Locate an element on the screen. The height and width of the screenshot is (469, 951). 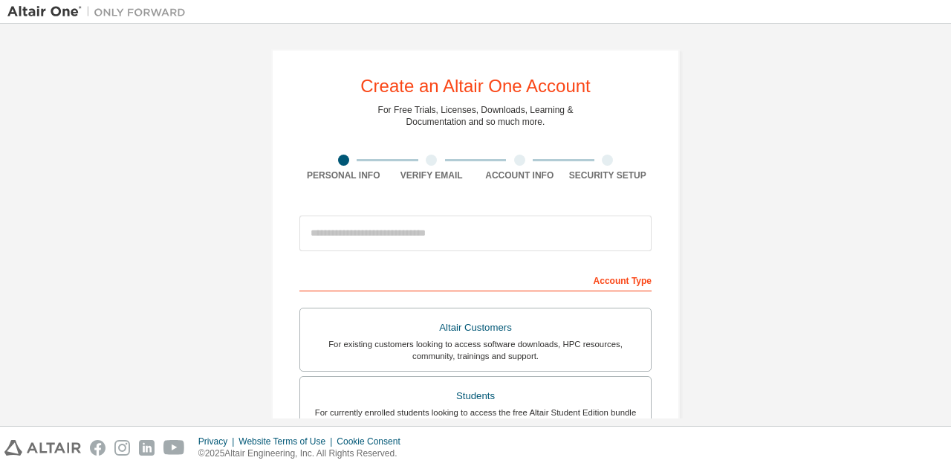
div: Create an Altair One Account is located at coordinates (475, 86).